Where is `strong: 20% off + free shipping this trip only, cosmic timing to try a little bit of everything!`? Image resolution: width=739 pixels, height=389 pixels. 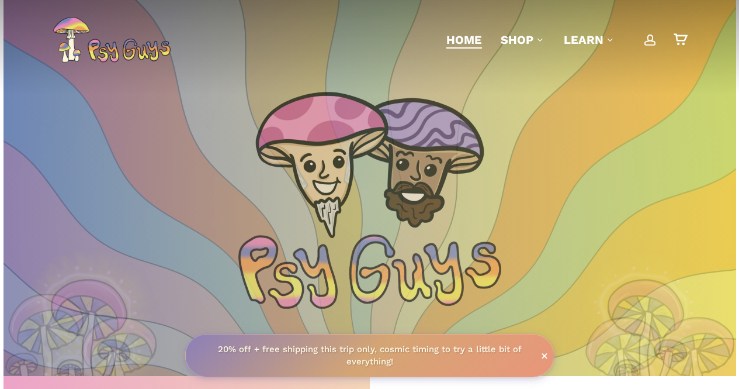 strong: 20% off + free shipping this trip only, cosmic timing to try a little bit of everything! is located at coordinates (370, 355).